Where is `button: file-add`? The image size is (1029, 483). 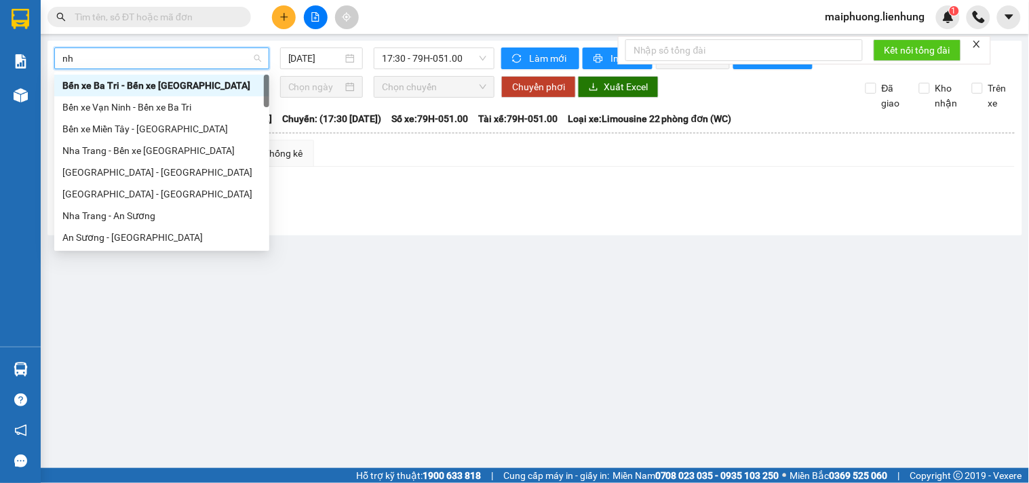
button: file-add is located at coordinates (315, 17).